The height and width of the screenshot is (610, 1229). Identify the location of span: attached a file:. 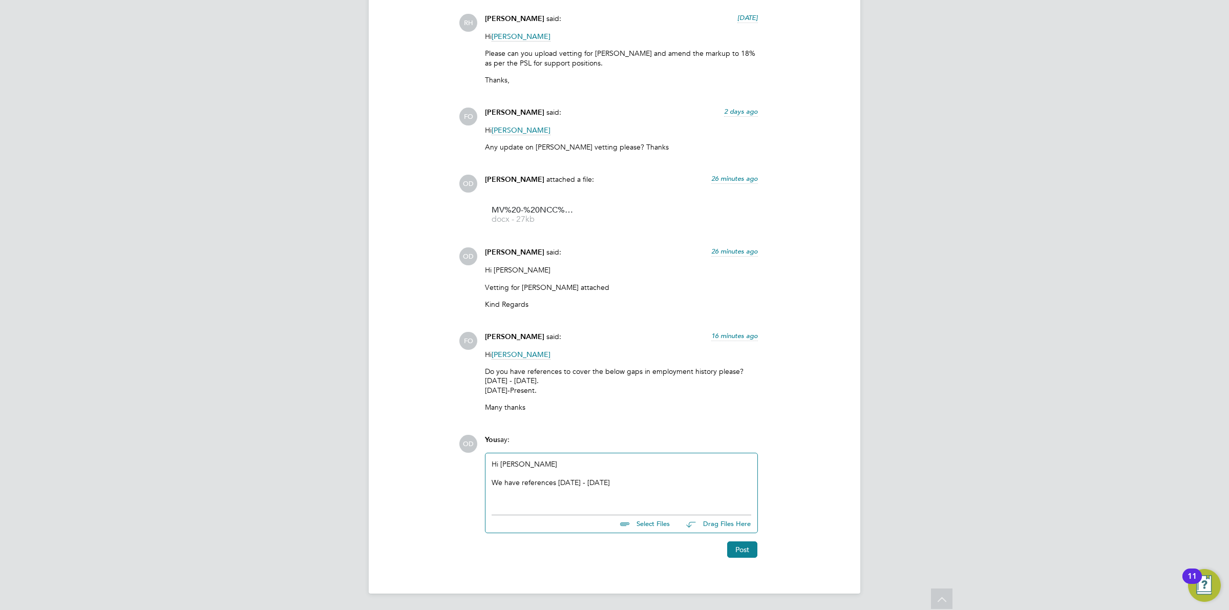
(570, 179).